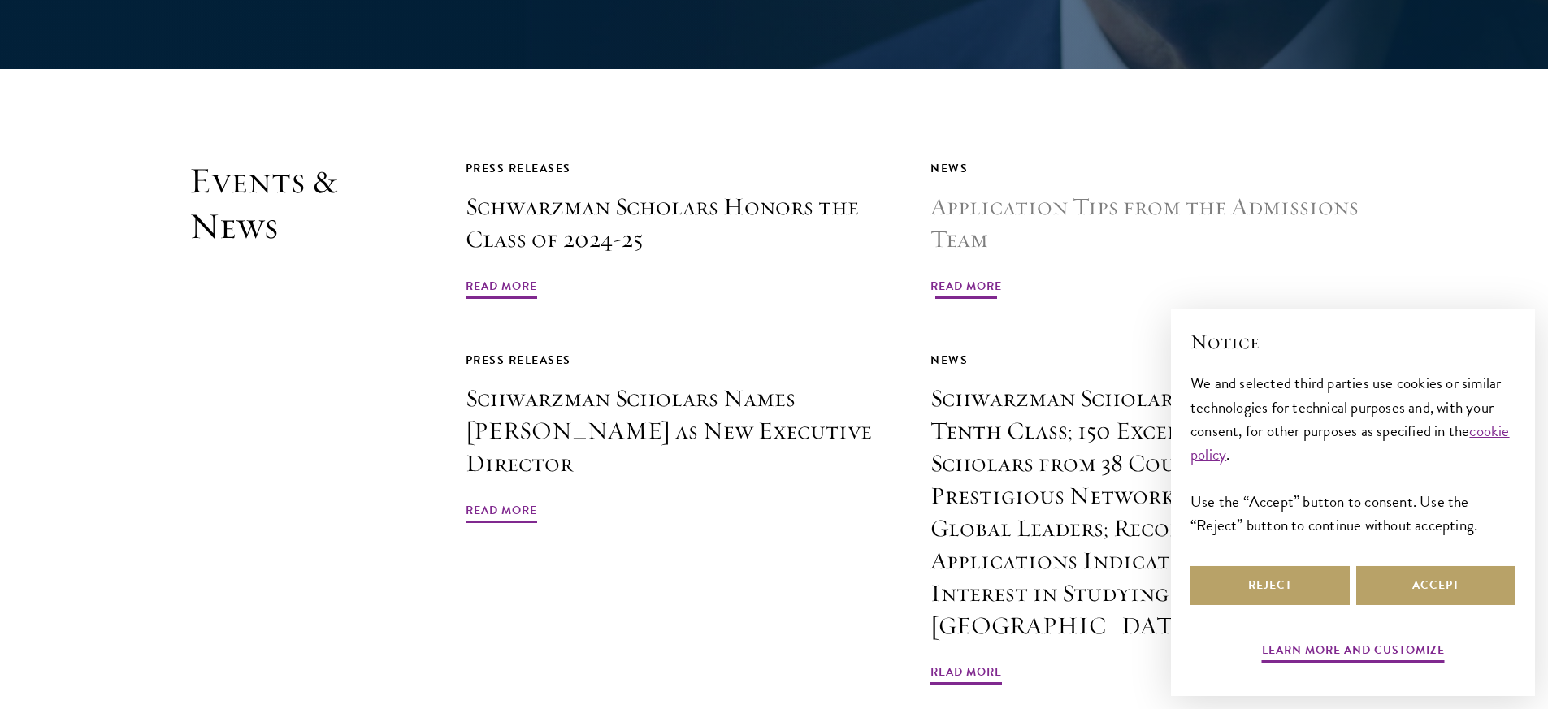  What do you see at coordinates (1436, 586) in the screenshot?
I see `button: Accept` at bounding box center [1436, 586].